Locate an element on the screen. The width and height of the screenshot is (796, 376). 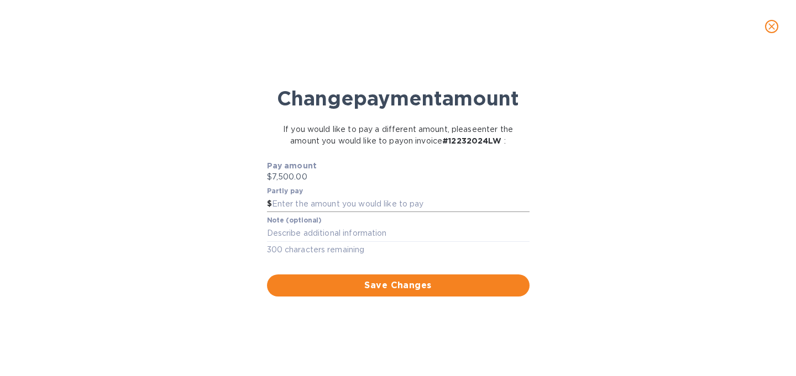
p: $7,500.00 is located at coordinates (398, 177).